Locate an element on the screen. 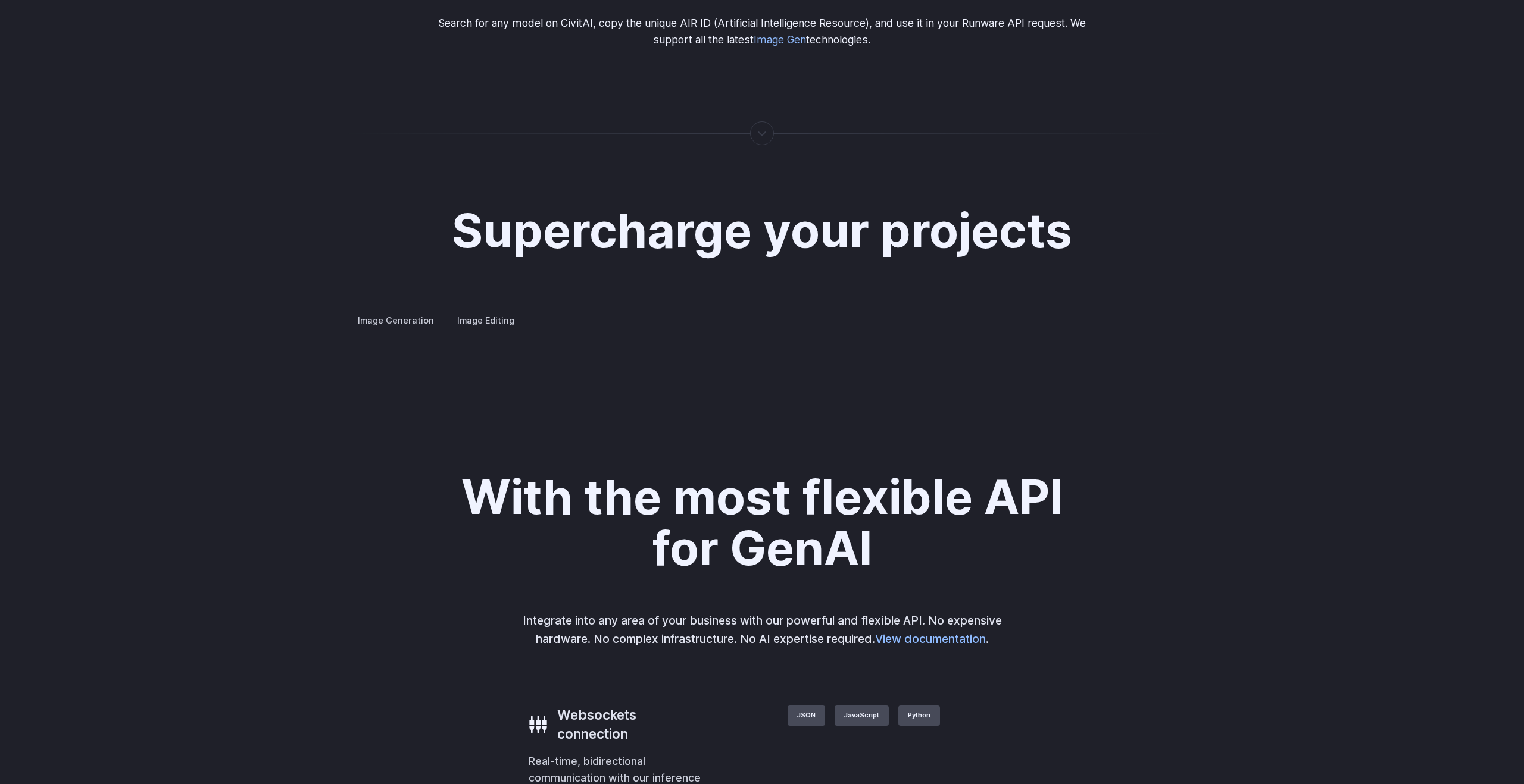  a: View documentation is located at coordinates (930, 639).